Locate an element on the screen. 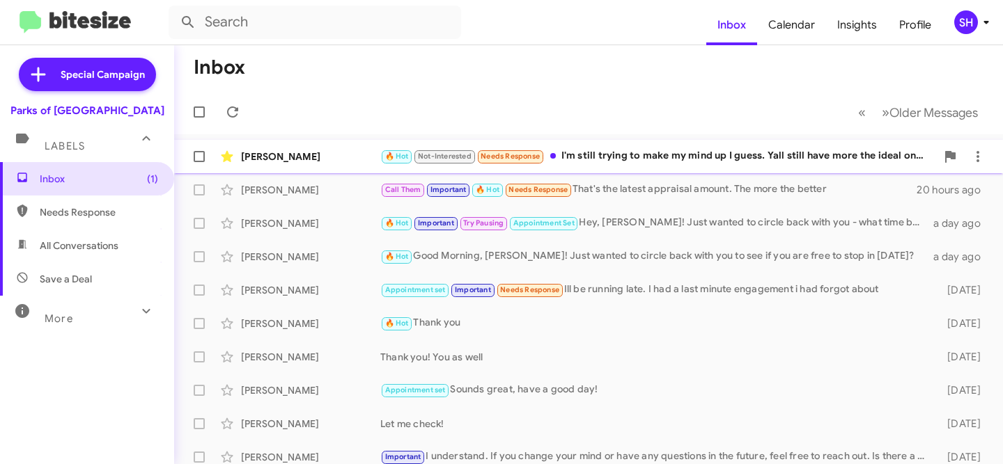  span: Labels is located at coordinates (65, 146).